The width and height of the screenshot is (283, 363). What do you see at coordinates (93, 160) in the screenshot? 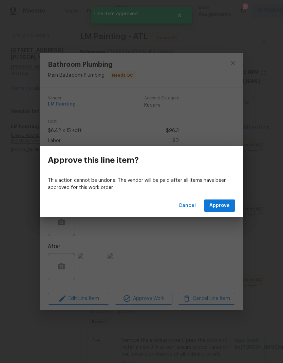
I see `h3: Approve this line item?` at bounding box center [93, 160].